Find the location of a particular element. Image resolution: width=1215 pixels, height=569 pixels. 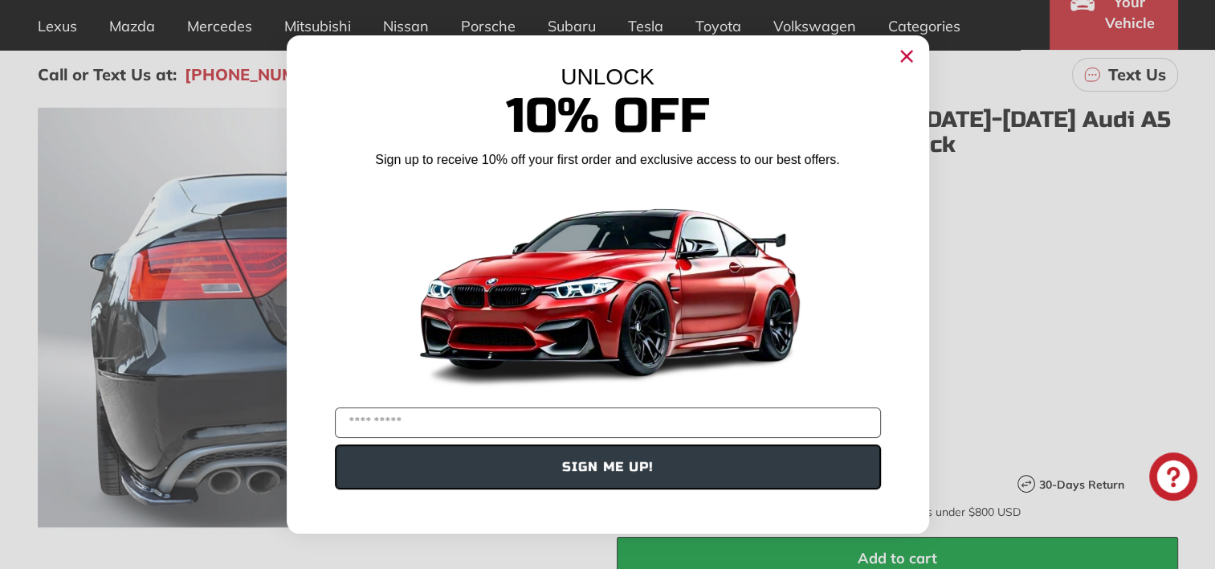

input: YOUR EMAIL is located at coordinates (608, 422).